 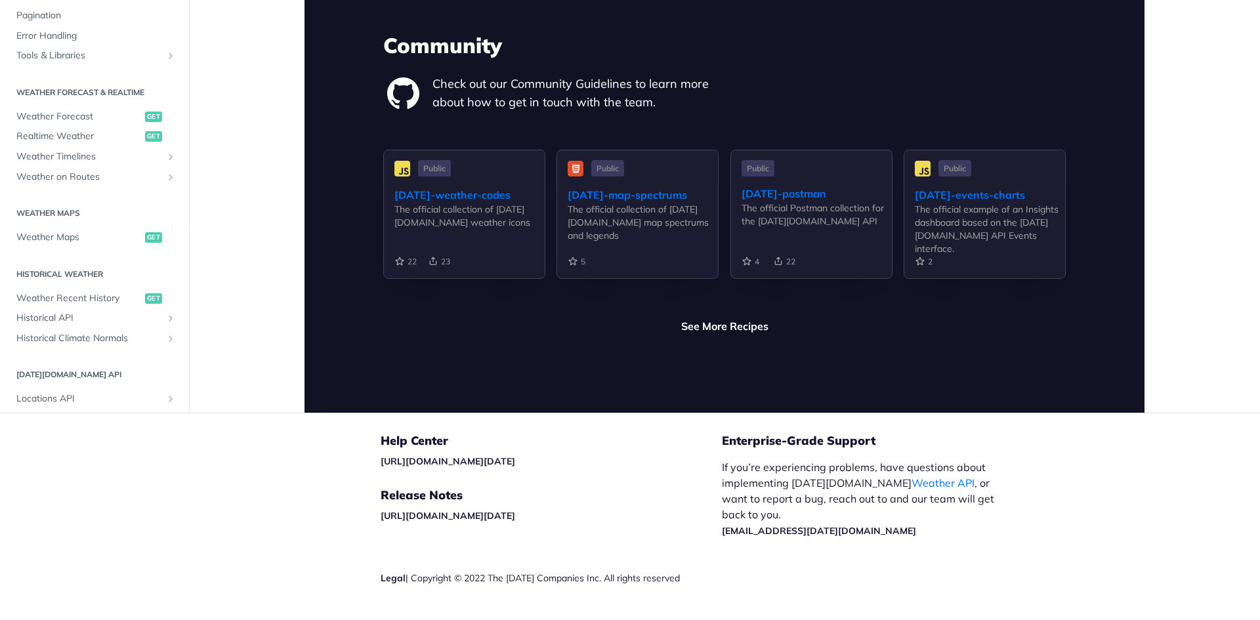 What do you see at coordinates (96, 36) in the screenshot?
I see `span: Error Handling` at bounding box center [96, 36].